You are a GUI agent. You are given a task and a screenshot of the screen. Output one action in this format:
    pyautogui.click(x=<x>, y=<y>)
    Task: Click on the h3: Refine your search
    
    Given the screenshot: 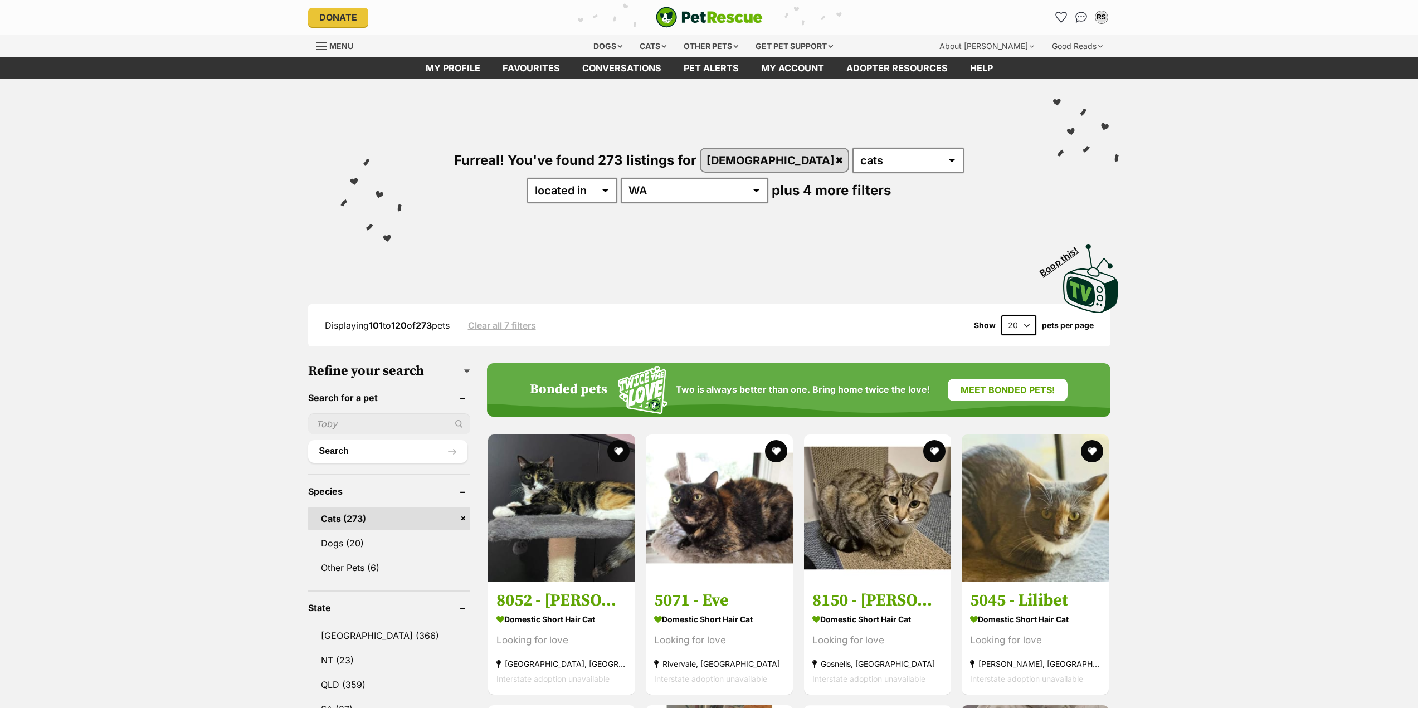 What is the action you would take?
    pyautogui.click(x=389, y=371)
    